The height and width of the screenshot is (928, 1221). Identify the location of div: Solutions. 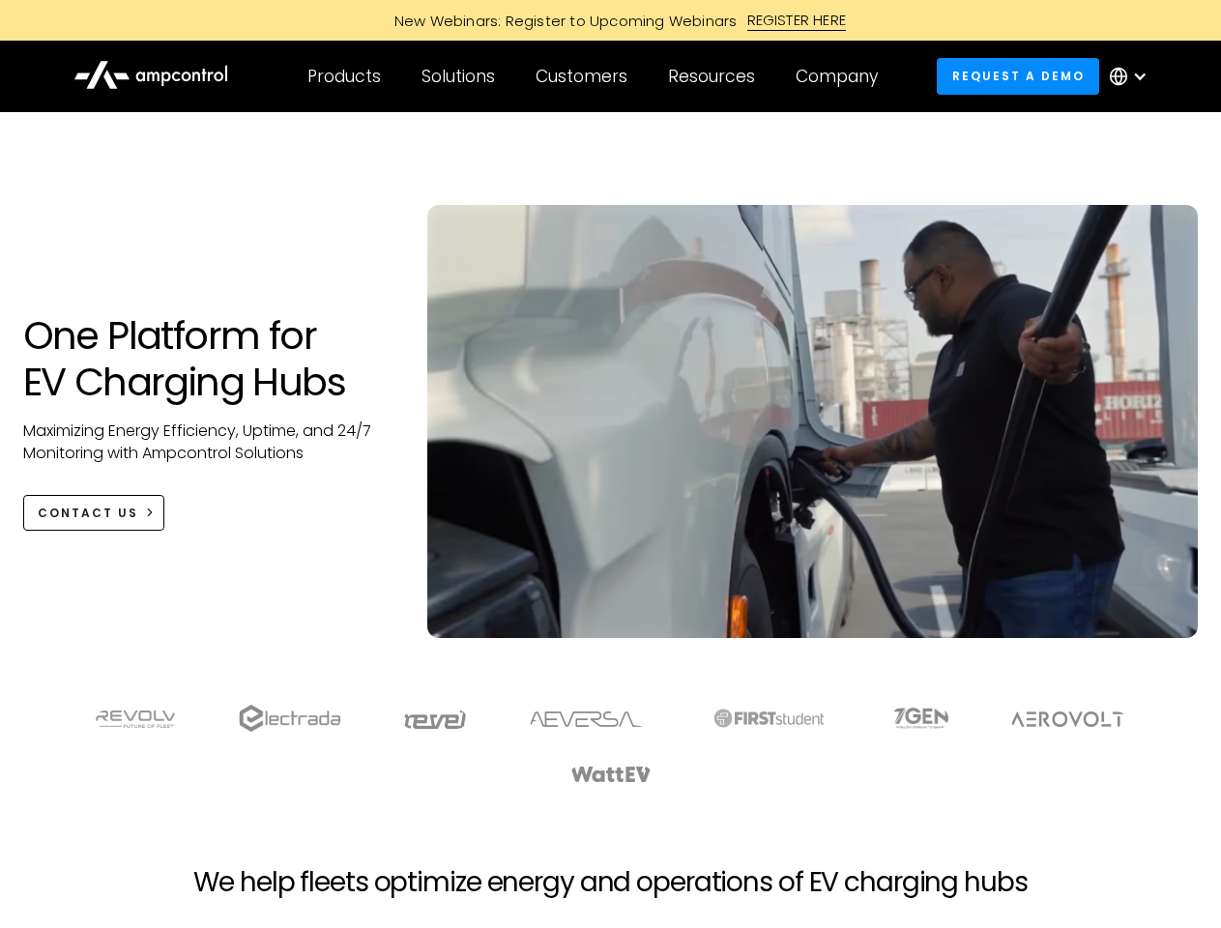
(458, 76).